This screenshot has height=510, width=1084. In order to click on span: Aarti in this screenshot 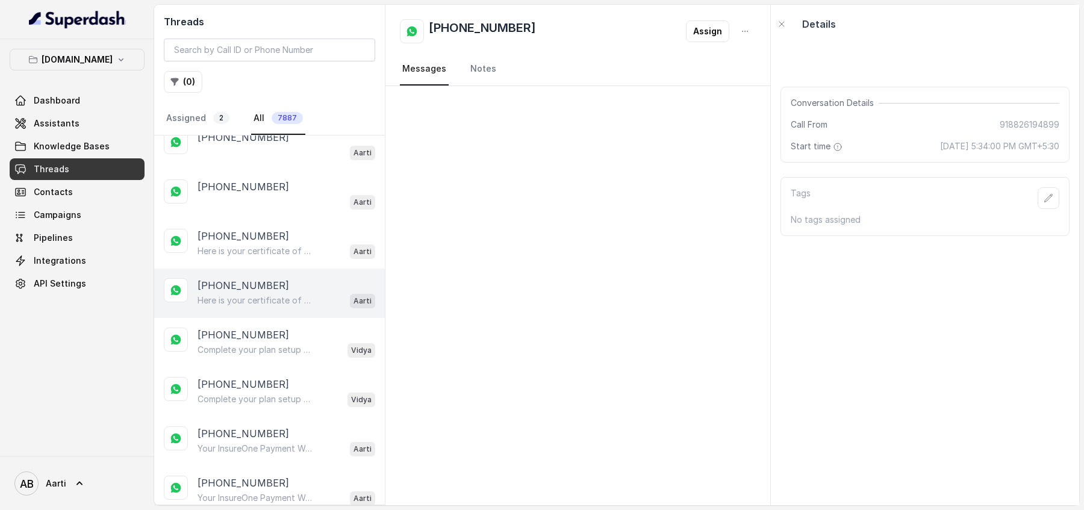, I will do `click(56, 484)`.